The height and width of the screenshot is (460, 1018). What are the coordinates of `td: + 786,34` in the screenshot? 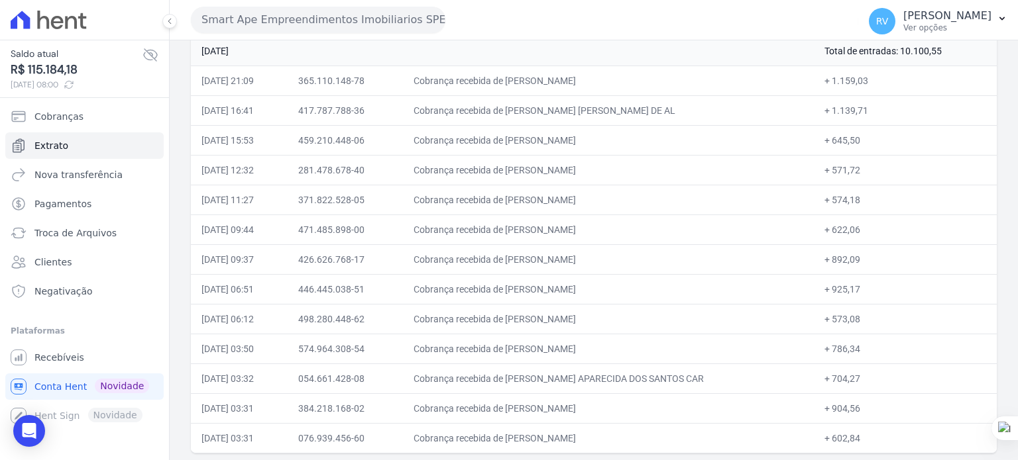 It's located at (905, 348).